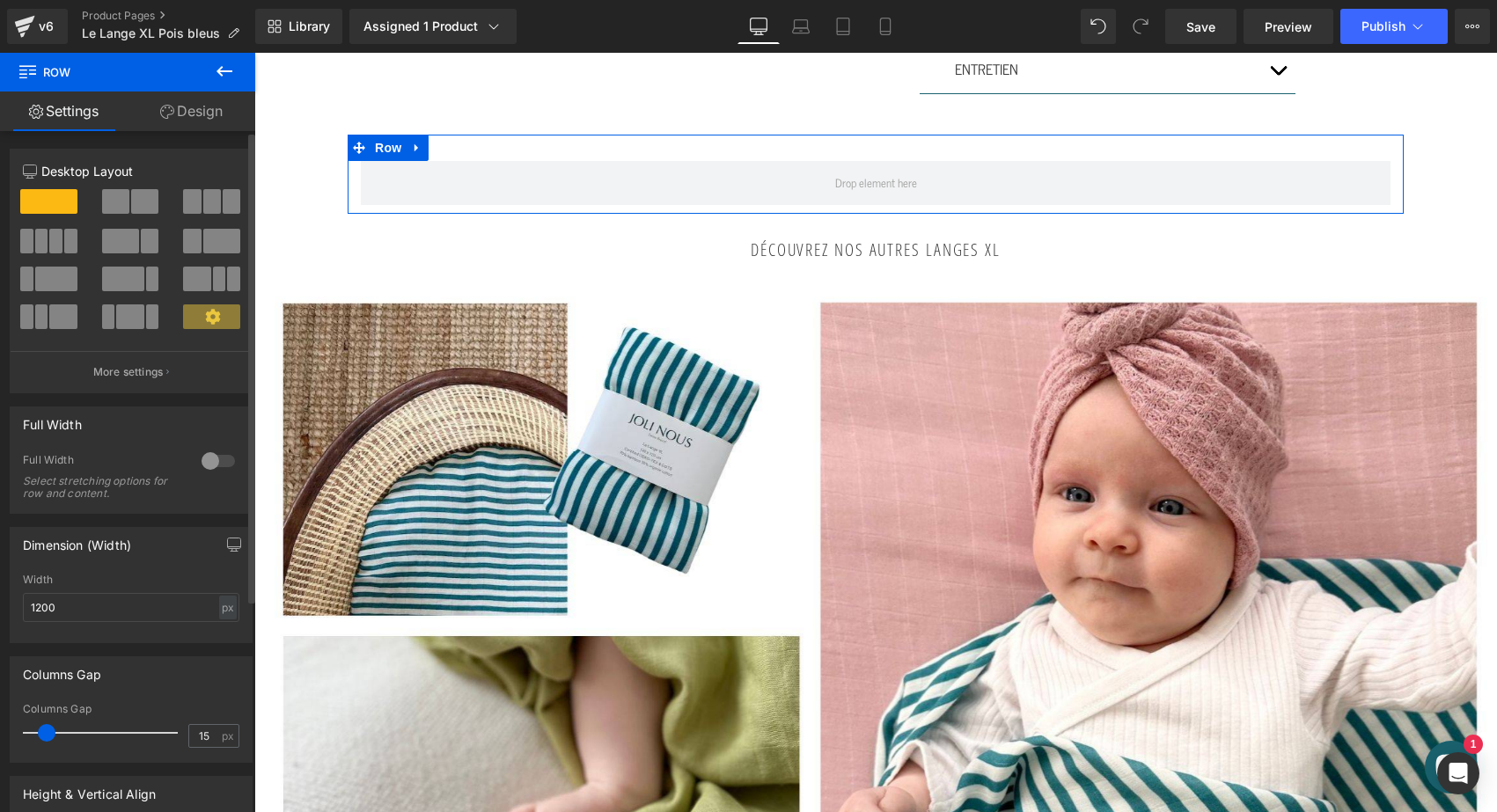 This screenshot has width=1497, height=812. I want to click on button: Undo, so click(1098, 26).